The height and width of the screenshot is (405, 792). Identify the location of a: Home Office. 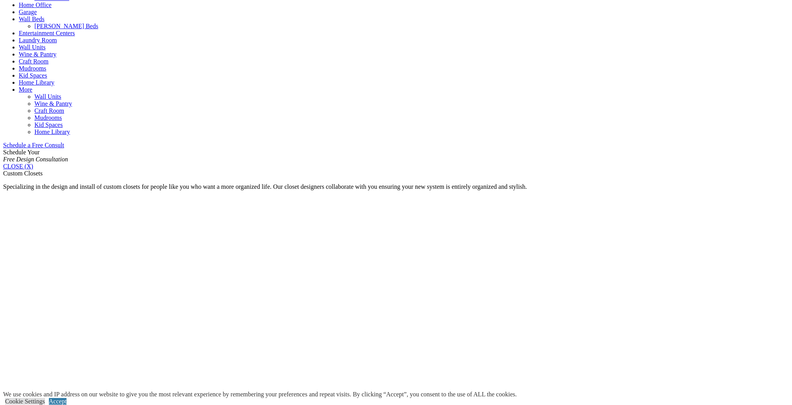
(35, 5).